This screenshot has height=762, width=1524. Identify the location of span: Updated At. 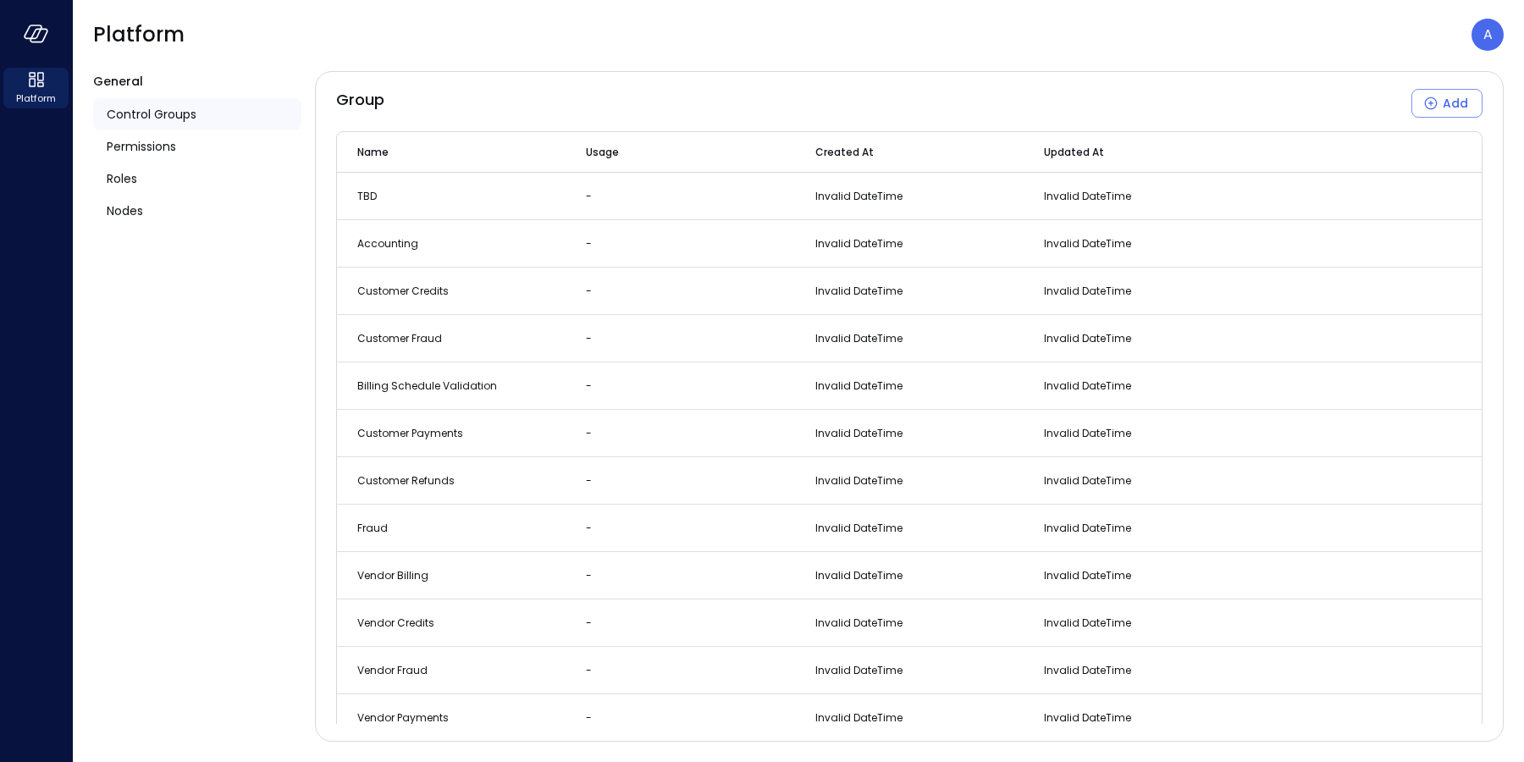
(1074, 152).